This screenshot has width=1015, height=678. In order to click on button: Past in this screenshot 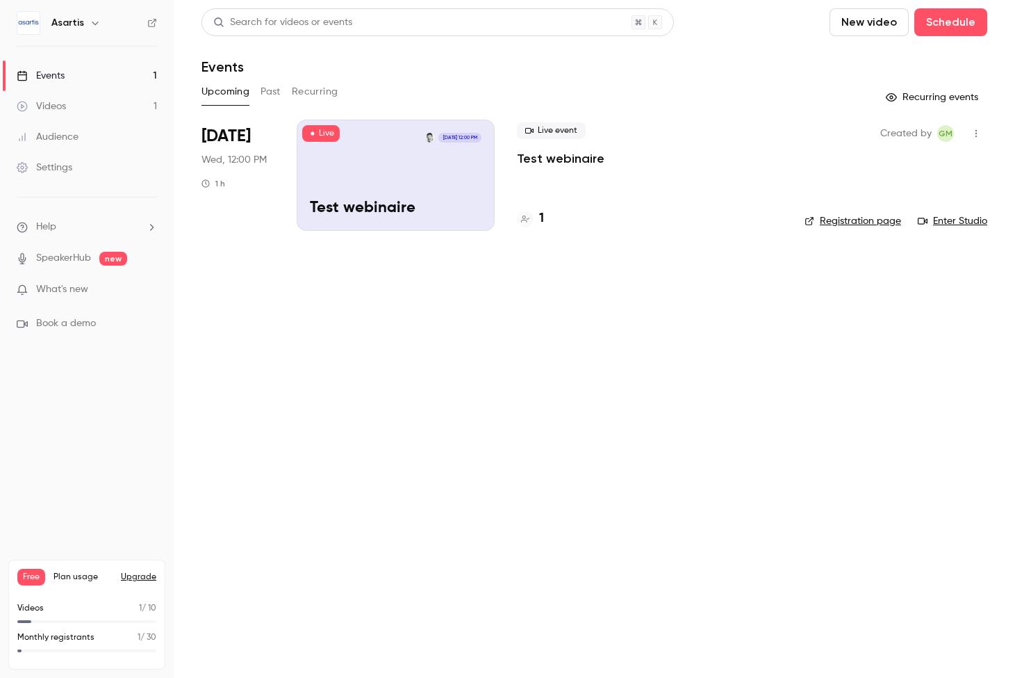, I will do `click(270, 92)`.